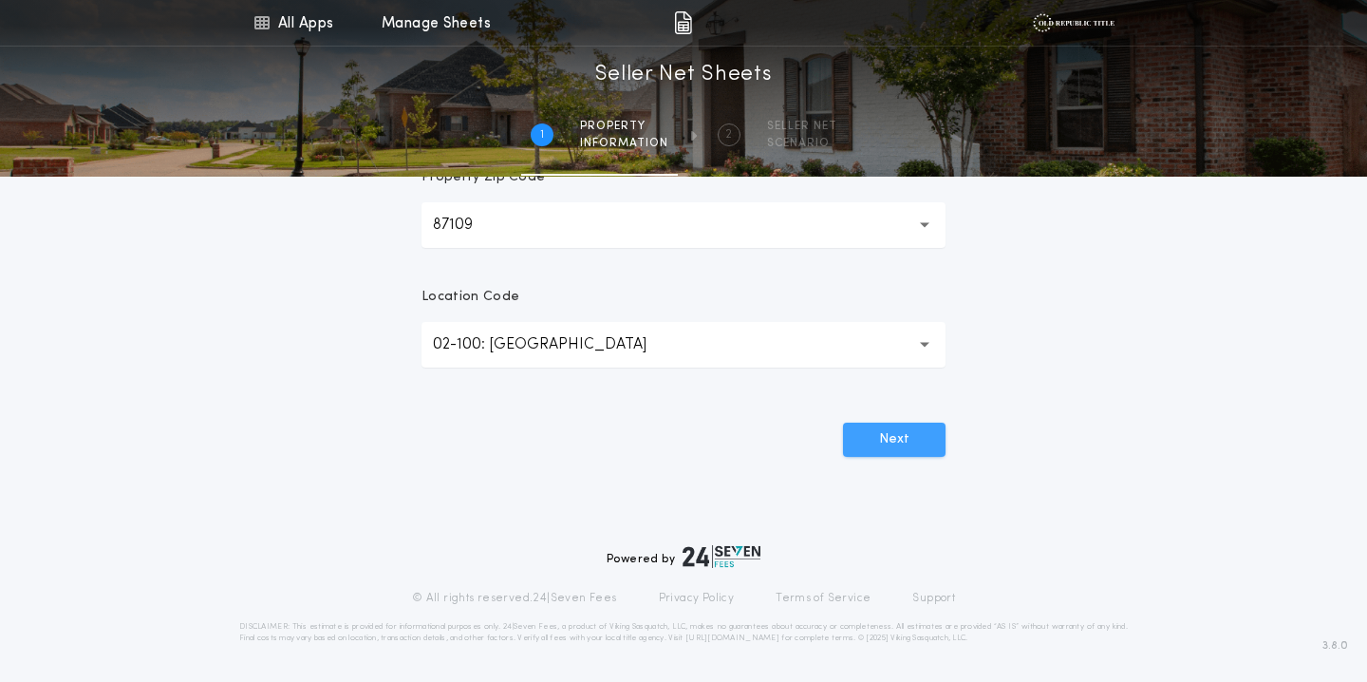 The width and height of the screenshot is (1367, 682). Describe the element at coordinates (468, 225) in the screenshot. I see `p: 87109` at that location.